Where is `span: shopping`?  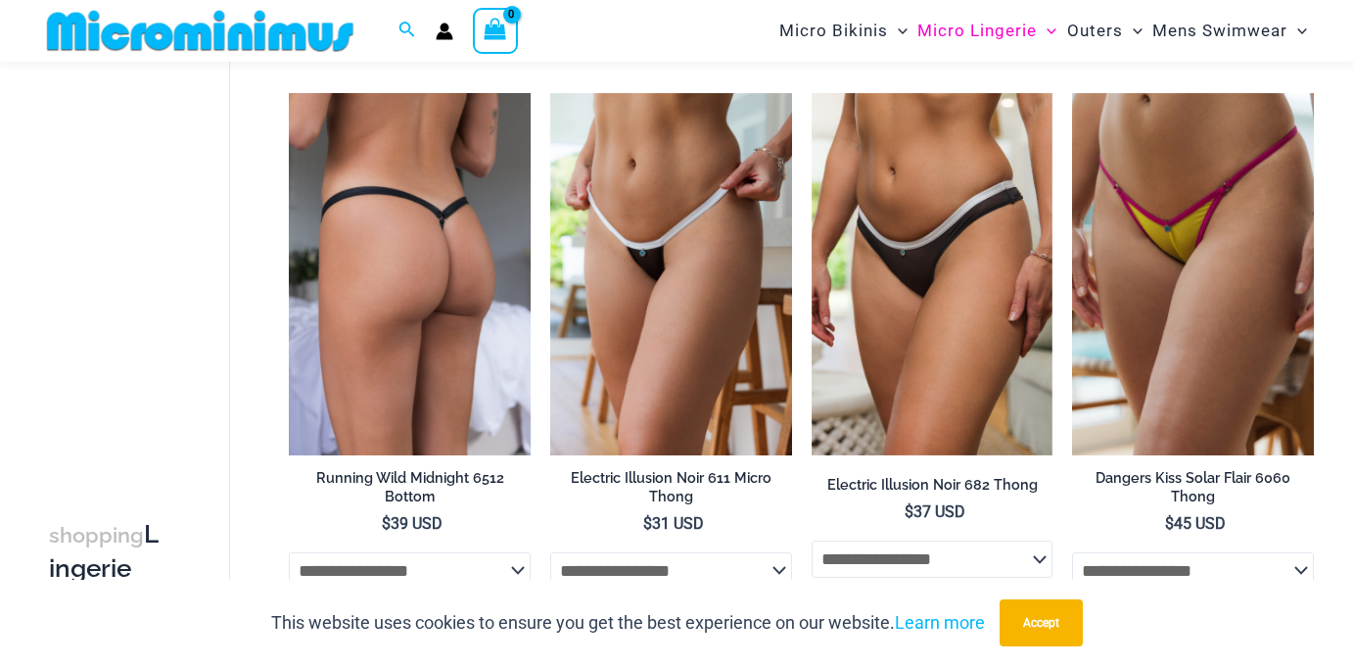 span: shopping is located at coordinates (96, 534).